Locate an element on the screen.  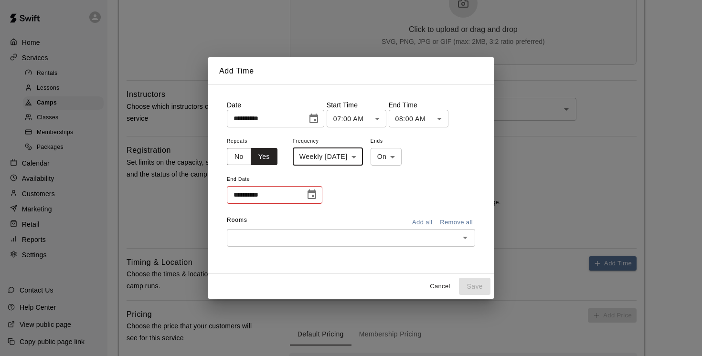
h2: Add Time is located at coordinates (351, 71).